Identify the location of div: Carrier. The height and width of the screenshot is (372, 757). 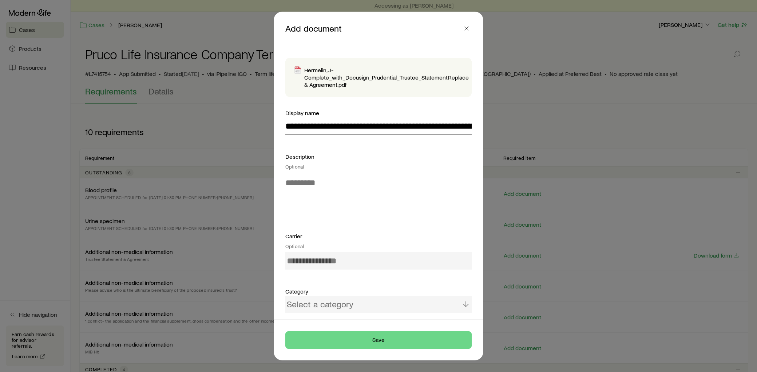
(378, 241).